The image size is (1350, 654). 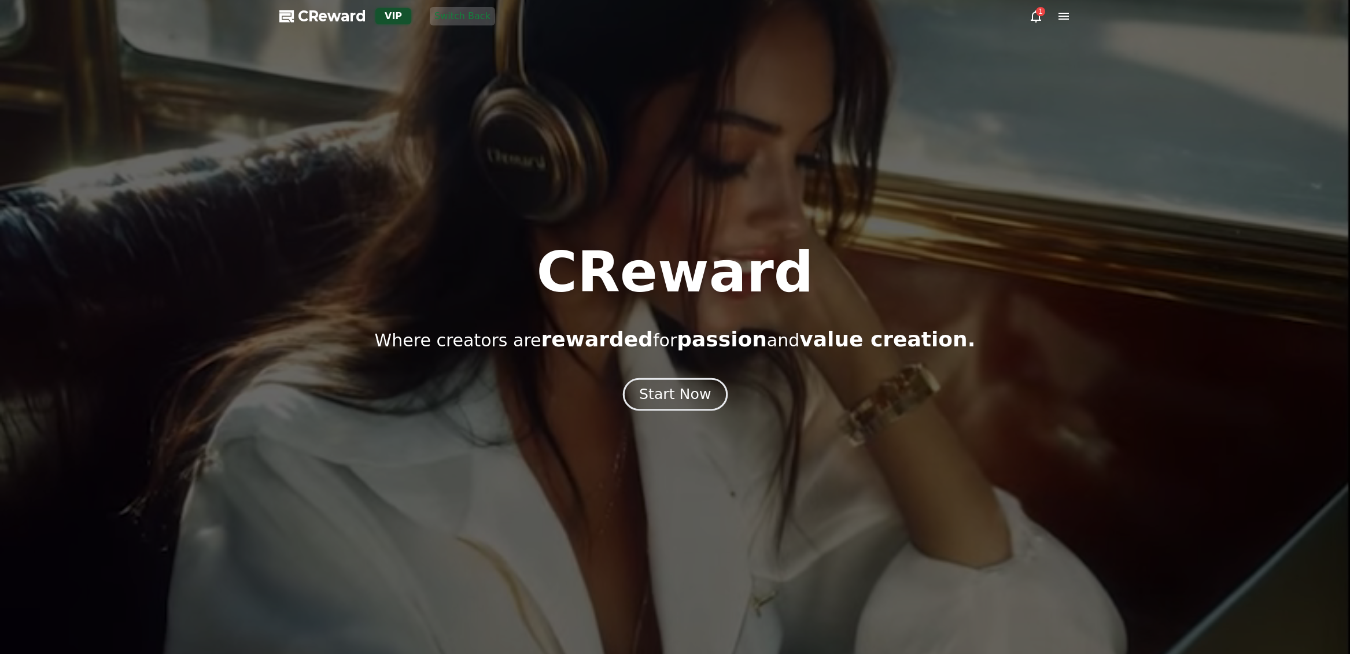 I want to click on div: VIP, so click(x=393, y=16).